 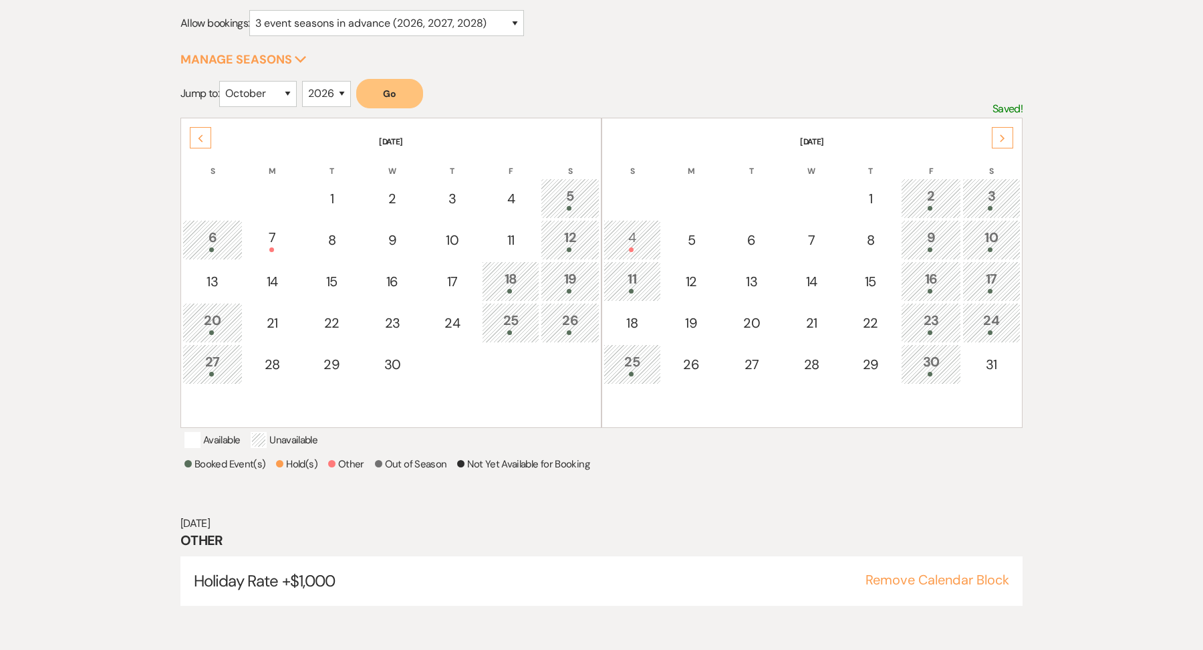 What do you see at coordinates (284, 440) in the screenshot?
I see `p: Unavailable` at bounding box center [284, 440].